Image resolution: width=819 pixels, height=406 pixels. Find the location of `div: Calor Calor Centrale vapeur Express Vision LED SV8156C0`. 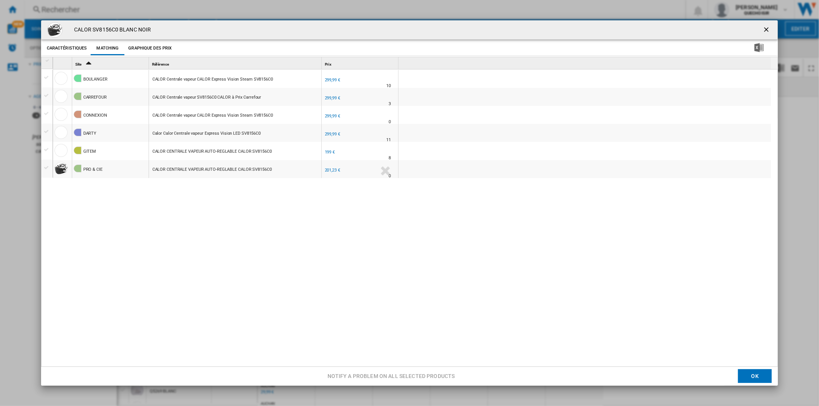

div: Calor Calor Centrale vapeur Express Vision LED SV8156C0 is located at coordinates (207, 134).